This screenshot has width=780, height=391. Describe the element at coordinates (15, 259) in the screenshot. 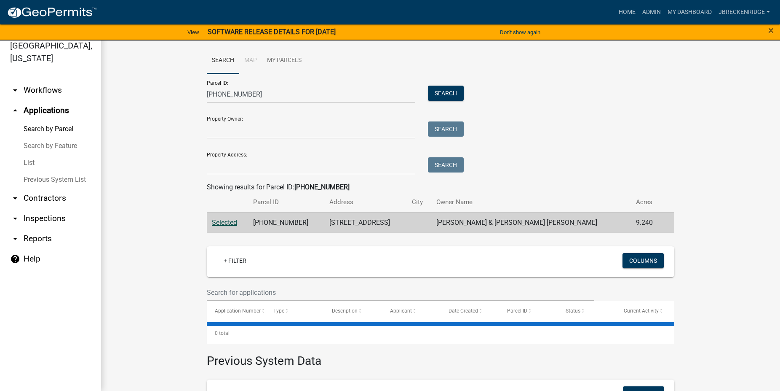

I see `i: help` at that location.